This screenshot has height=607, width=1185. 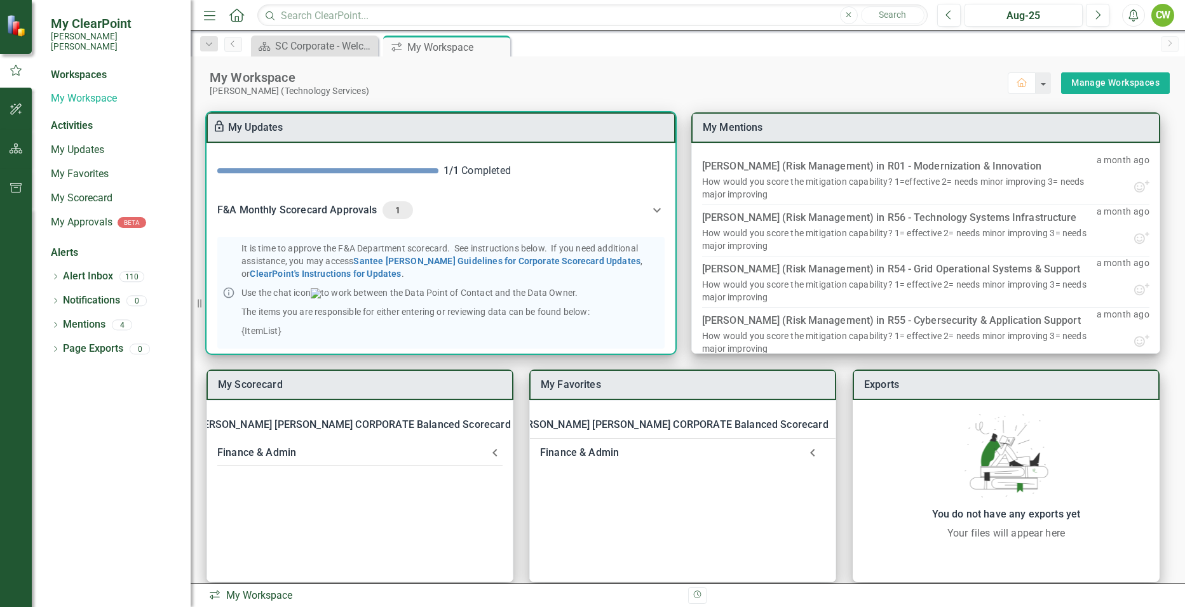 What do you see at coordinates (1024, 15) in the screenshot?
I see `button: Aug-25` at bounding box center [1024, 15].